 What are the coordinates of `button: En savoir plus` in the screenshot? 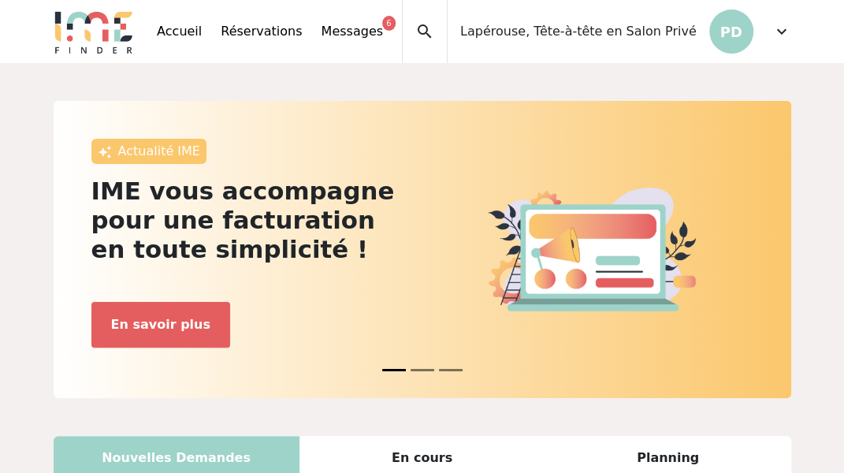 It's located at (161, 325).